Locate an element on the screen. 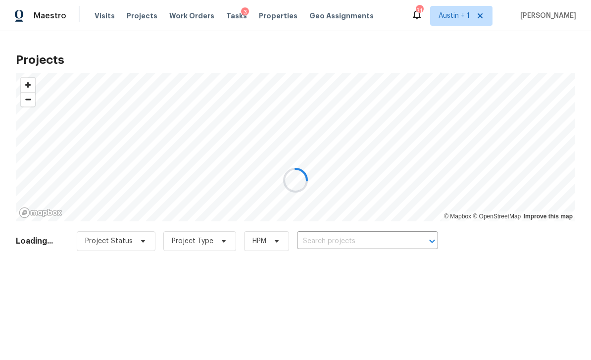 The width and height of the screenshot is (591, 360). span: Zoom out is located at coordinates (28, 99).